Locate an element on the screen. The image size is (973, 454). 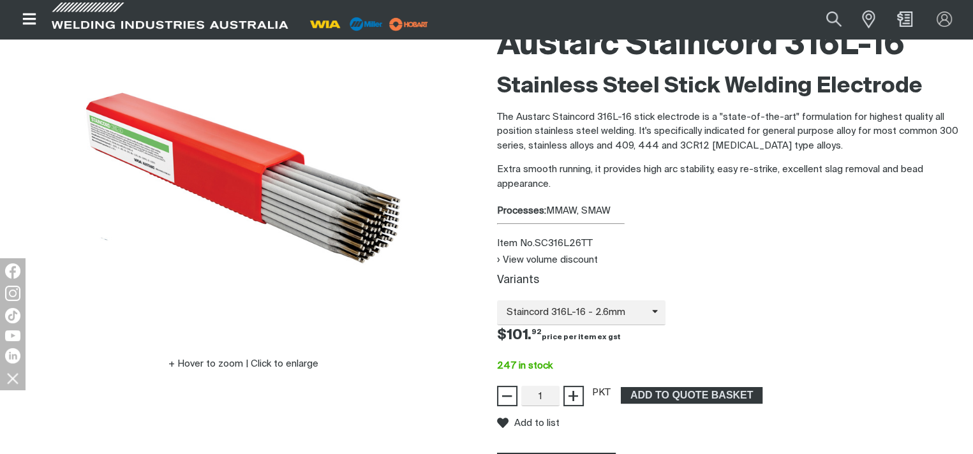
img: Instagram is located at coordinates (13, 294).